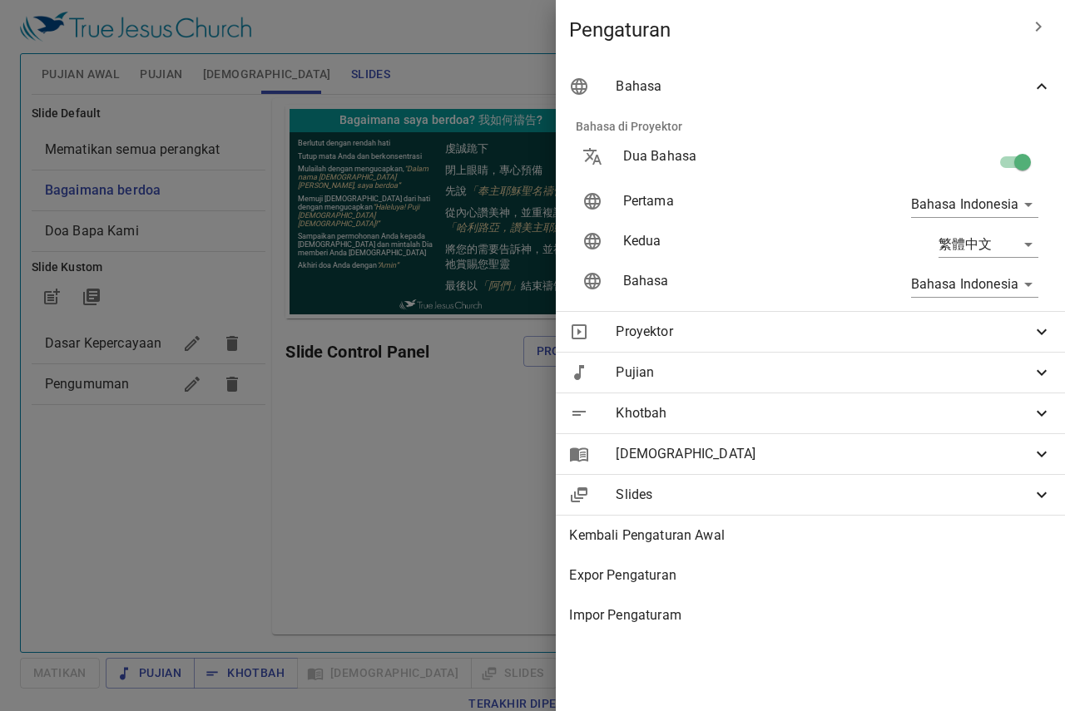 The image size is (1065, 711). What do you see at coordinates (811, 616) in the screenshot?
I see `span: Impor Pengaturam` at bounding box center [811, 616].